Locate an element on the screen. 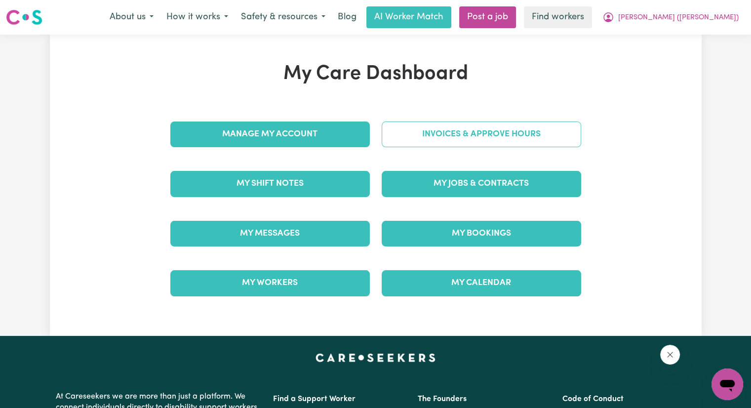 The width and height of the screenshot is (751, 408). a: AI Worker Match is located at coordinates (409, 17).